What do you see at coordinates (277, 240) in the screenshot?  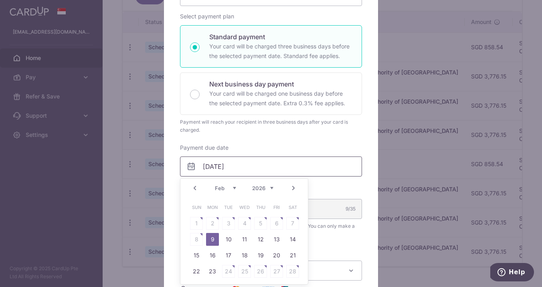 I see `a: 13` at bounding box center [277, 240].